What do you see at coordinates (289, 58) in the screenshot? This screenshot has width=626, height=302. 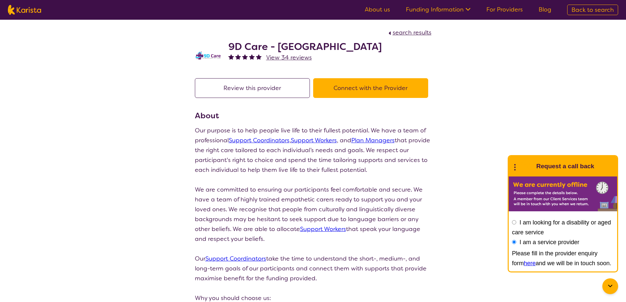 I see `span: View 34 reviews` at bounding box center [289, 58].